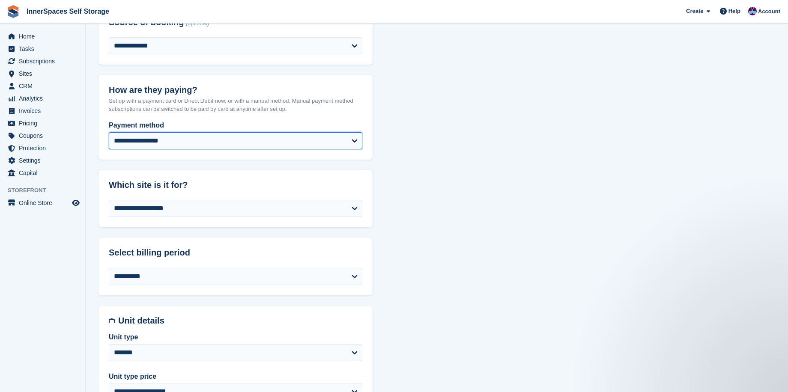 This screenshot has height=392, width=788. What do you see at coordinates (45, 74) in the screenshot?
I see `span: Sites` at bounding box center [45, 74].